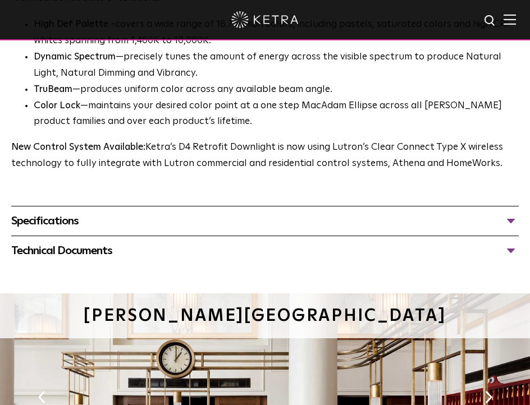 This screenshot has height=405, width=530. Describe the element at coordinates (490, 21) in the screenshot. I see `img: search icon` at that location.